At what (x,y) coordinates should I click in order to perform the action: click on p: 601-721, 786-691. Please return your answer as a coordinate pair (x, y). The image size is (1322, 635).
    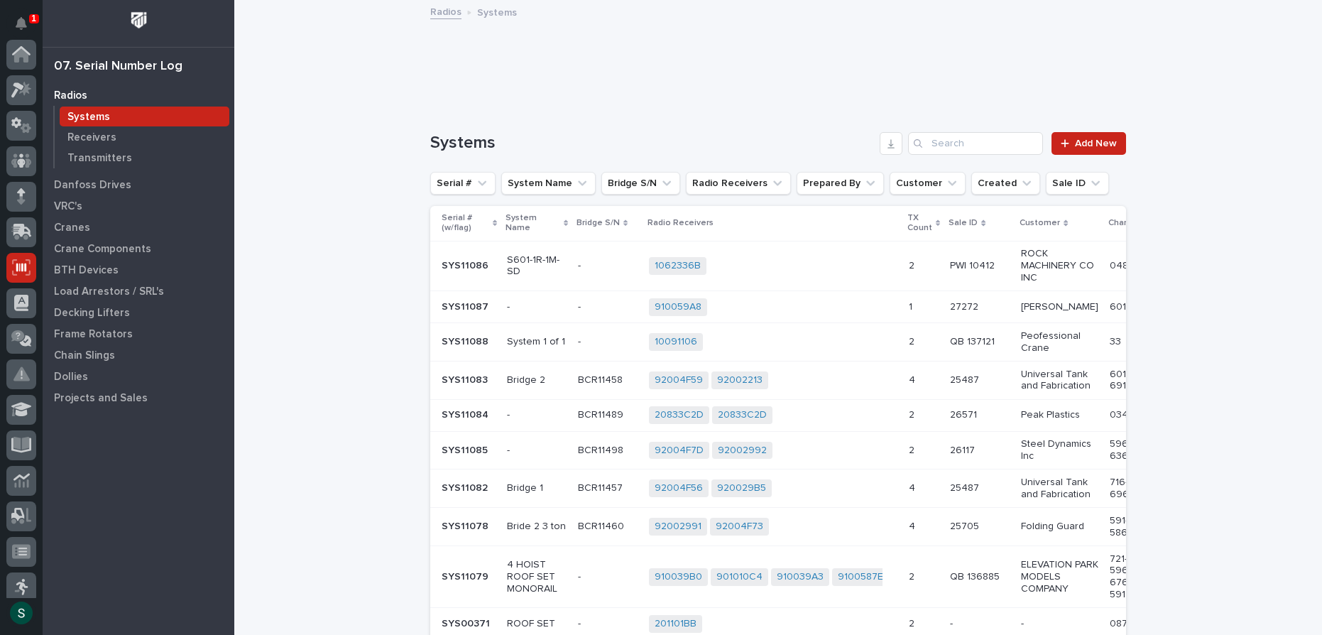
    Looking at the image, I should click on (1140, 381).